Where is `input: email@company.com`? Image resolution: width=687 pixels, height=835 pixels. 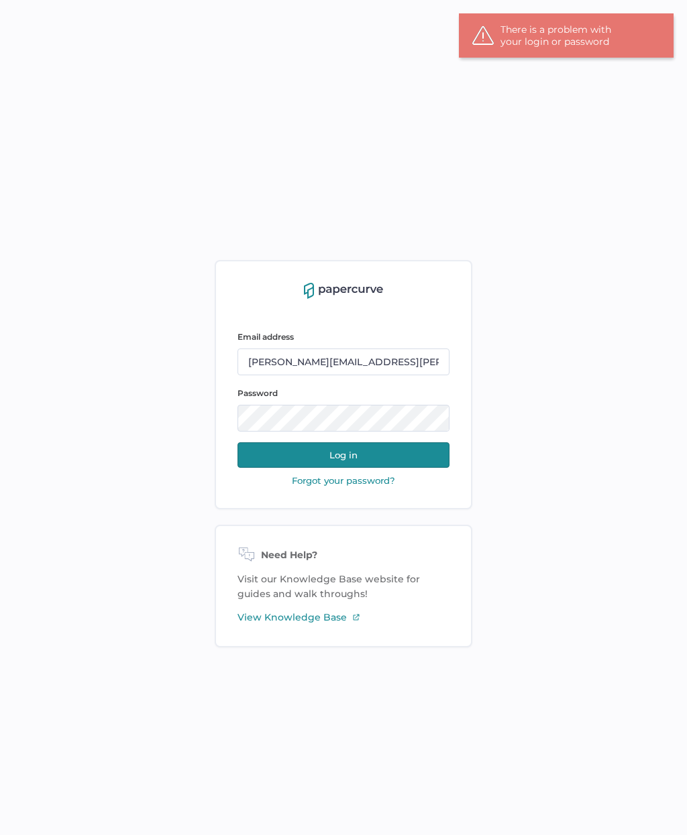
input: email@company.com is located at coordinates (343, 362).